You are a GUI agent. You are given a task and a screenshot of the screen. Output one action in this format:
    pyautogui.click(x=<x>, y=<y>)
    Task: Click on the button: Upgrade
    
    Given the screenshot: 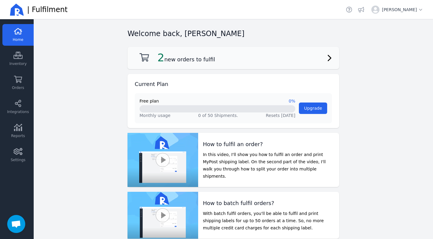 What is the action you would take?
    pyautogui.click(x=313, y=108)
    